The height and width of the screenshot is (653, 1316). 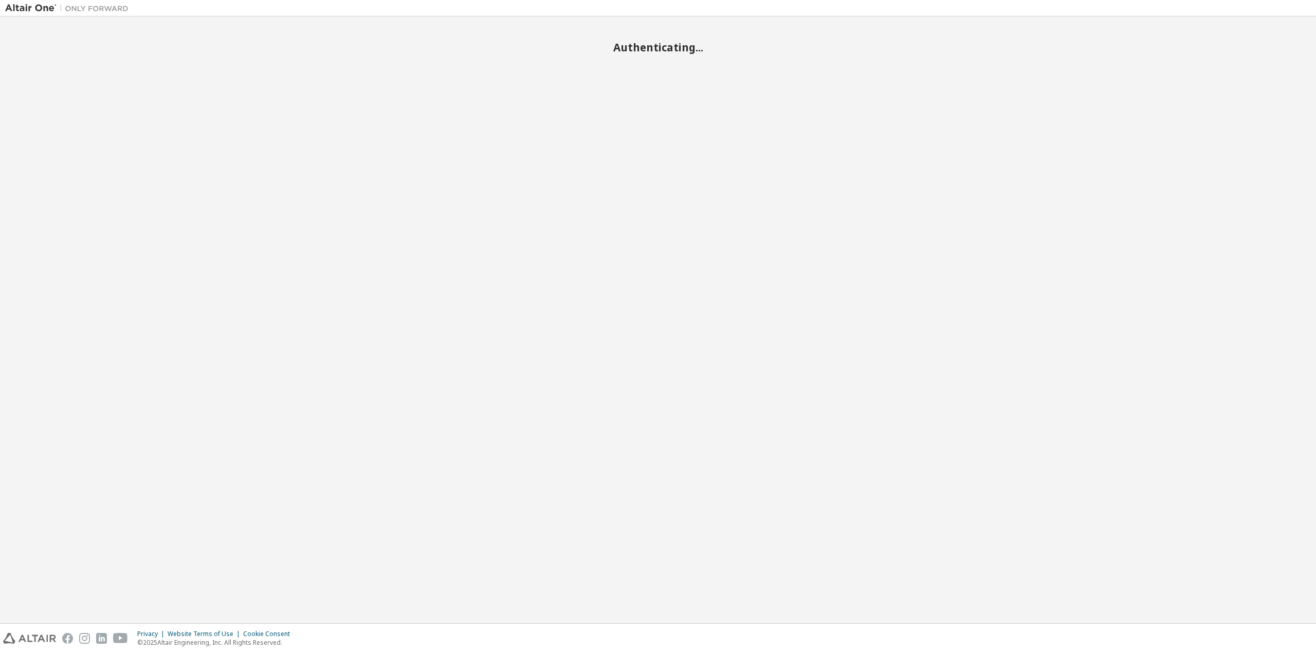 What do you see at coordinates (84, 638) in the screenshot?
I see `img: instagram.svg` at bounding box center [84, 638].